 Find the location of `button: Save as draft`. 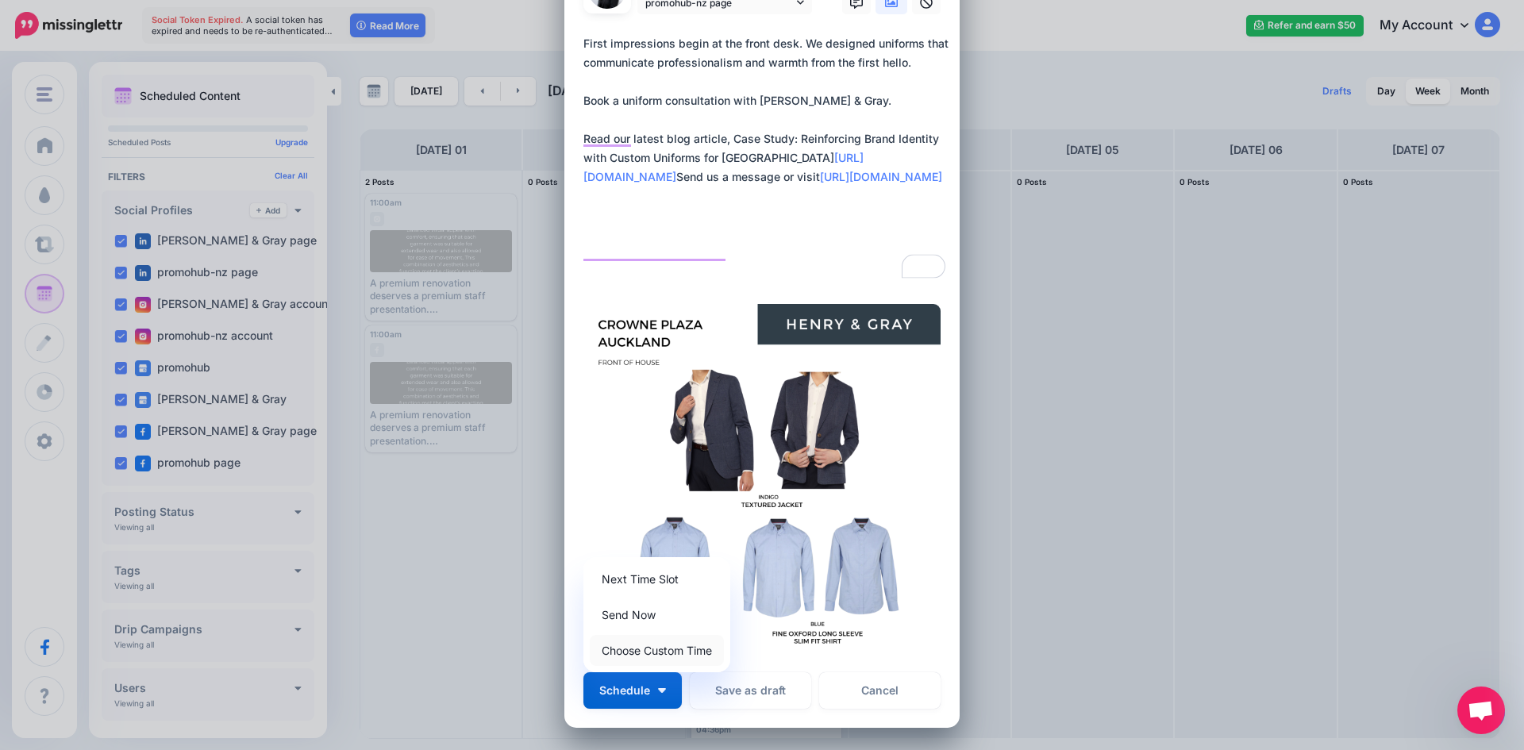

button: Save as draft is located at coordinates (750, 691).